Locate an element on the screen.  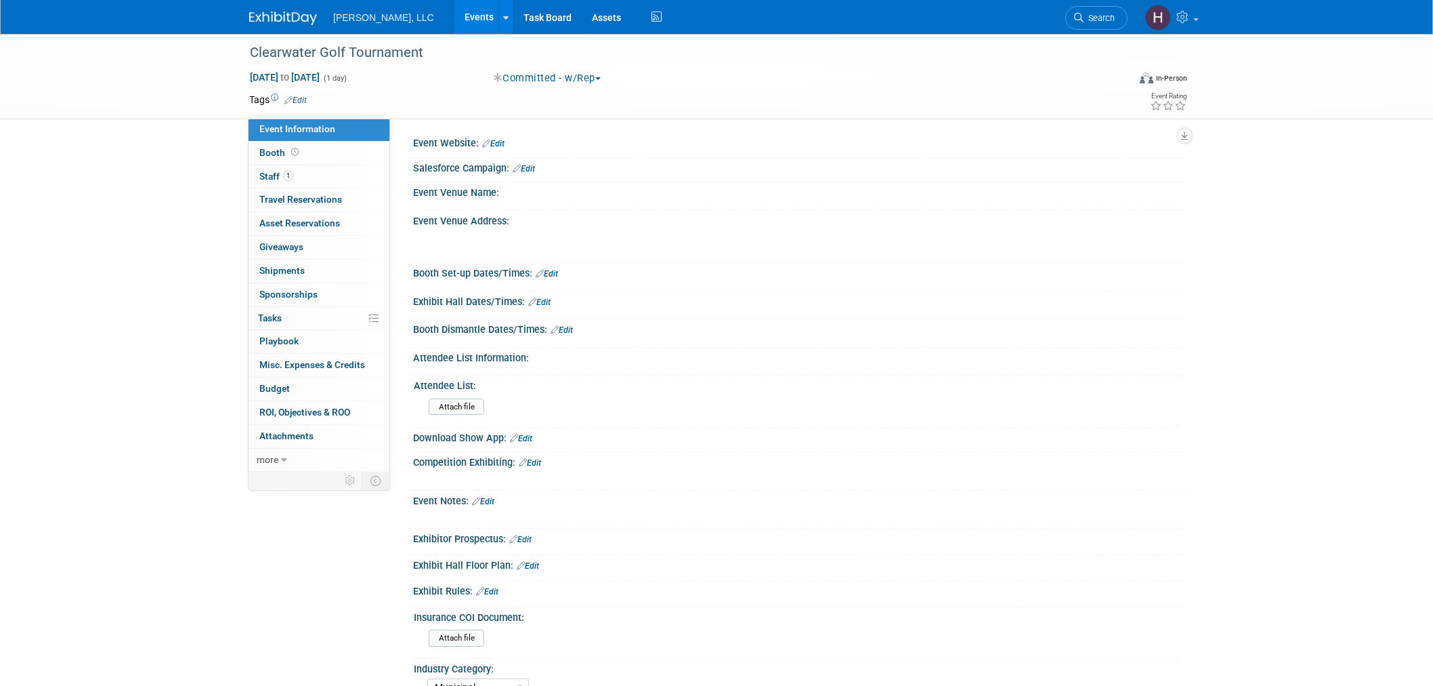
a: Event Information is located at coordinates (319, 129).